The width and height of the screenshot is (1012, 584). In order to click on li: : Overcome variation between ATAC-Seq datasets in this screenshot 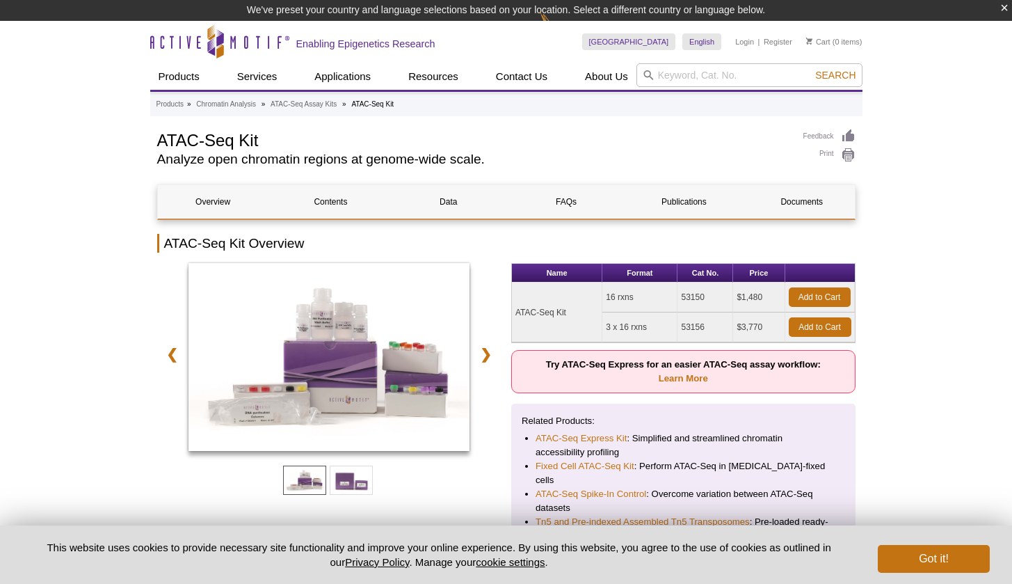, I will do `click(683, 501)`.